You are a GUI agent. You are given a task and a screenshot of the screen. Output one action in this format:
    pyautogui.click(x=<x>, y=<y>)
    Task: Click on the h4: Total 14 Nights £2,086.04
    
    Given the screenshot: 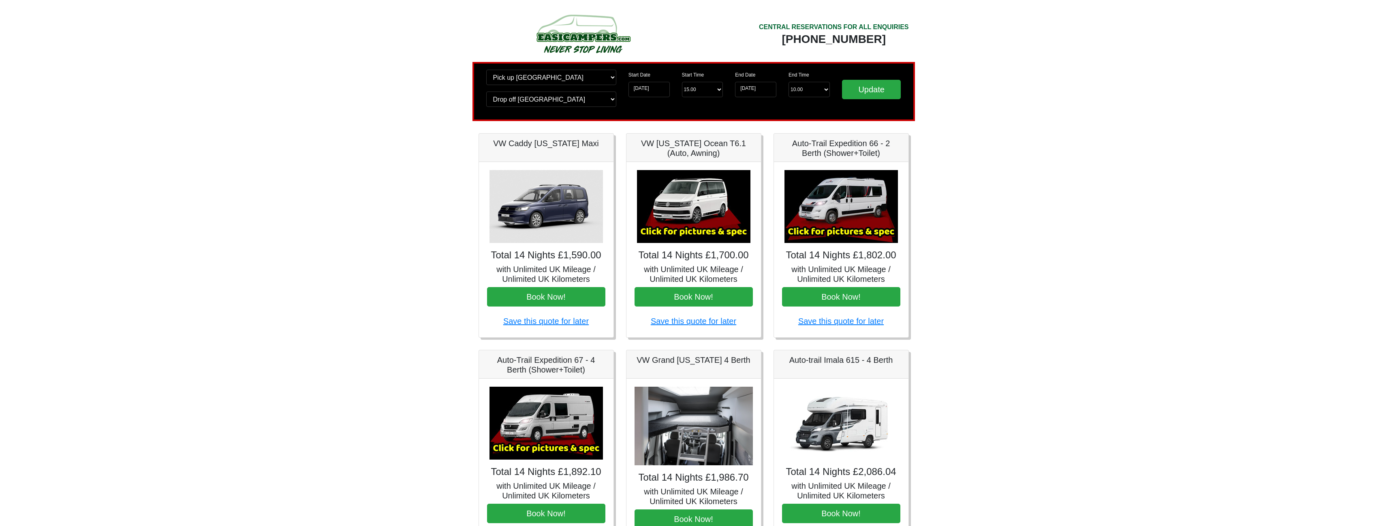 What is the action you would take?
    pyautogui.click(x=841, y=472)
    